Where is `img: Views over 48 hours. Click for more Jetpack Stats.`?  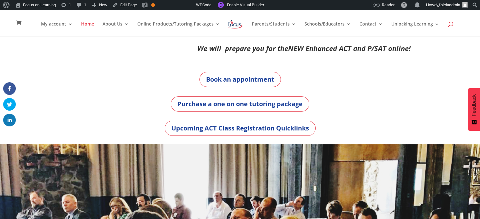 img: Views over 48 hours. Click for more Jetpack Stats. is located at coordinates (178, 5).